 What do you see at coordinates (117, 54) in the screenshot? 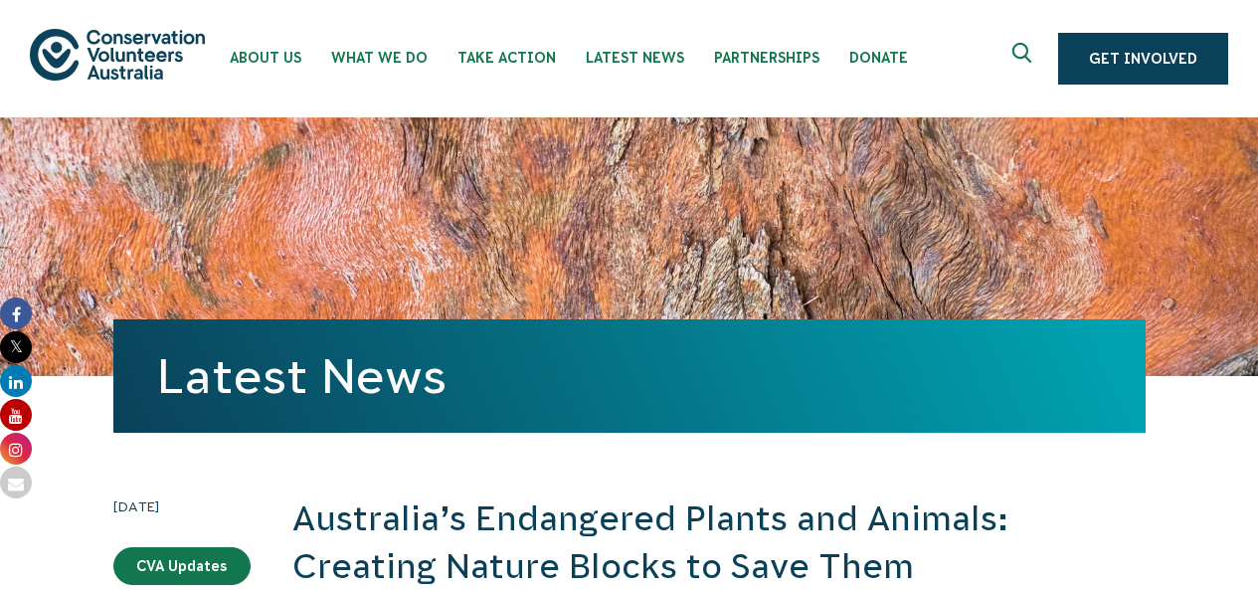
I see `img: logo.svg` at bounding box center [117, 54].